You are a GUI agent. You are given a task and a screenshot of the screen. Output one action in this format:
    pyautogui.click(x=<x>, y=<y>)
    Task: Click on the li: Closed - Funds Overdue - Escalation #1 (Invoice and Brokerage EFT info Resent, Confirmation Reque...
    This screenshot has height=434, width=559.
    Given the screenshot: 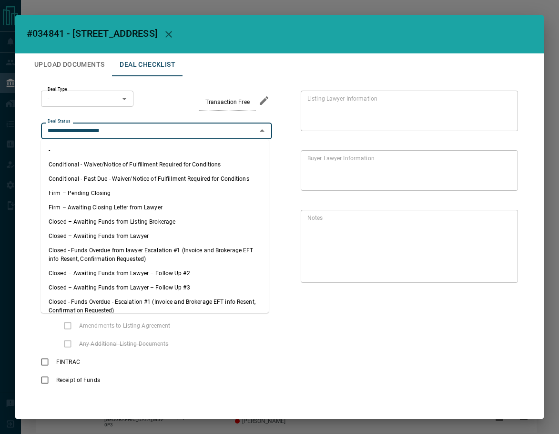 What is the action you would take?
    pyautogui.click(x=155, y=306)
    